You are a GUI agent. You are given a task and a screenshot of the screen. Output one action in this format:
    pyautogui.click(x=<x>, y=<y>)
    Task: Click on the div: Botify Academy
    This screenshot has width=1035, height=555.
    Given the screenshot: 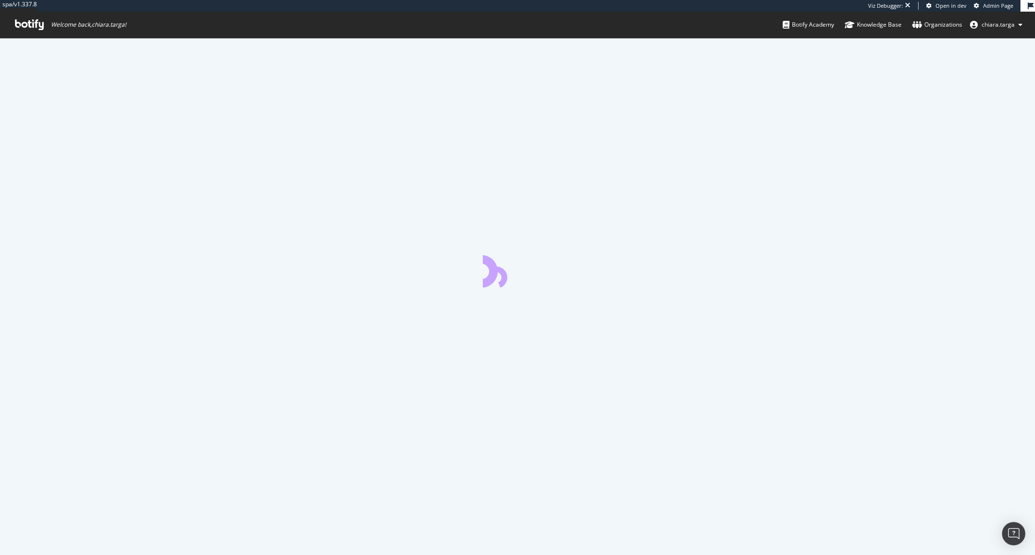 What is the action you would take?
    pyautogui.click(x=808, y=25)
    